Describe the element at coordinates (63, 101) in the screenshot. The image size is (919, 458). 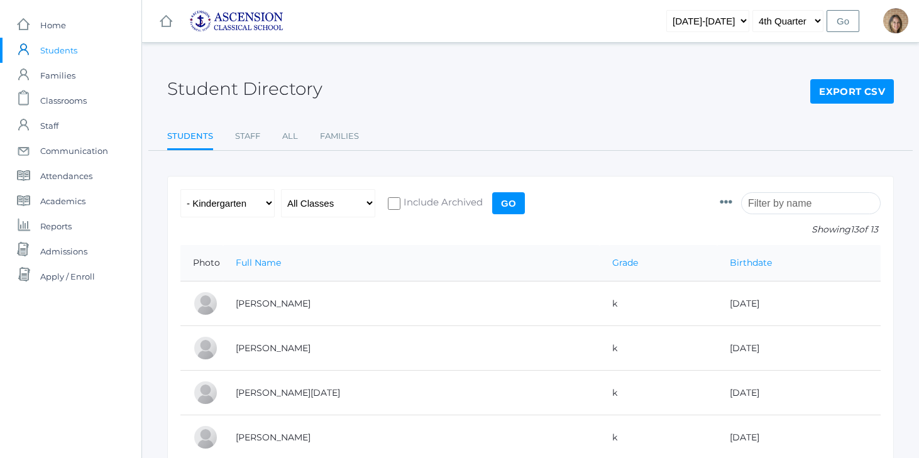
I see `span: Classrooms` at that location.